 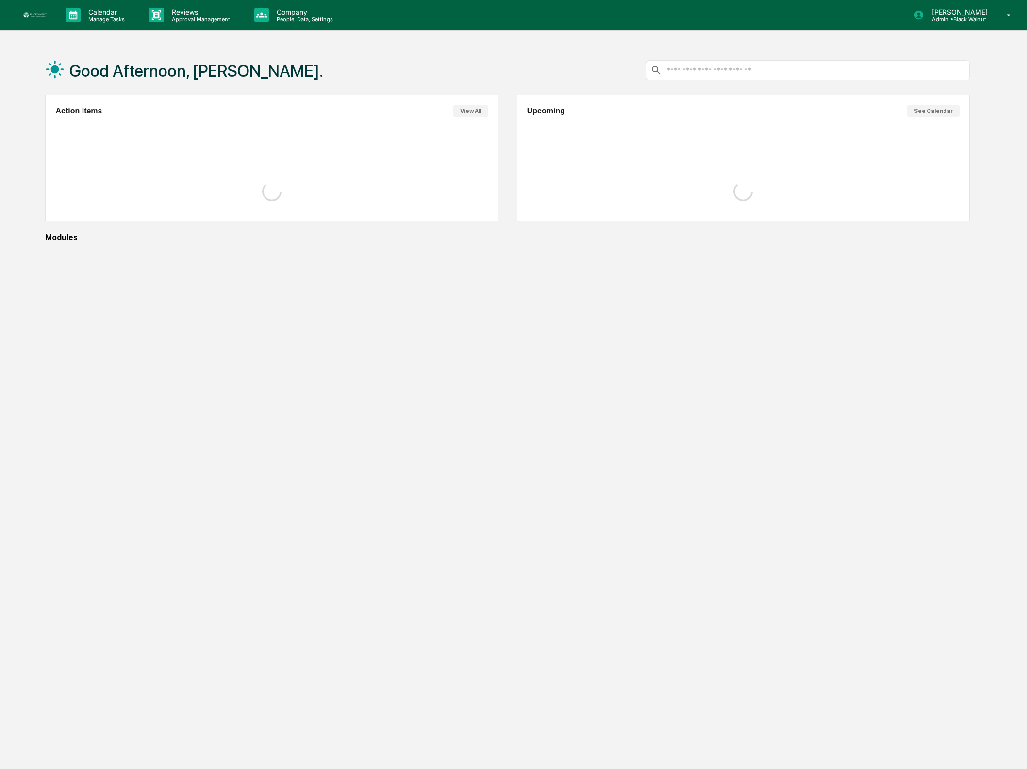 I want to click on img: logo, so click(x=35, y=15).